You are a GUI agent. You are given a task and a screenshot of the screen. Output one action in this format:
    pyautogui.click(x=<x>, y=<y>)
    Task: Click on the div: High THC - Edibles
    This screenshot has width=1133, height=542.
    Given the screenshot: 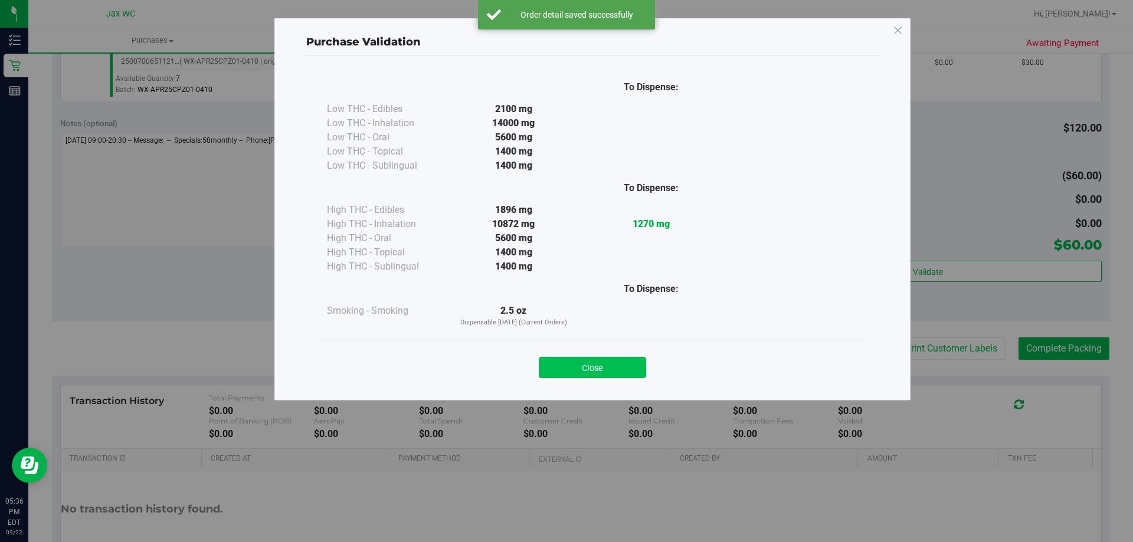 What is the action you would take?
    pyautogui.click(x=386, y=210)
    